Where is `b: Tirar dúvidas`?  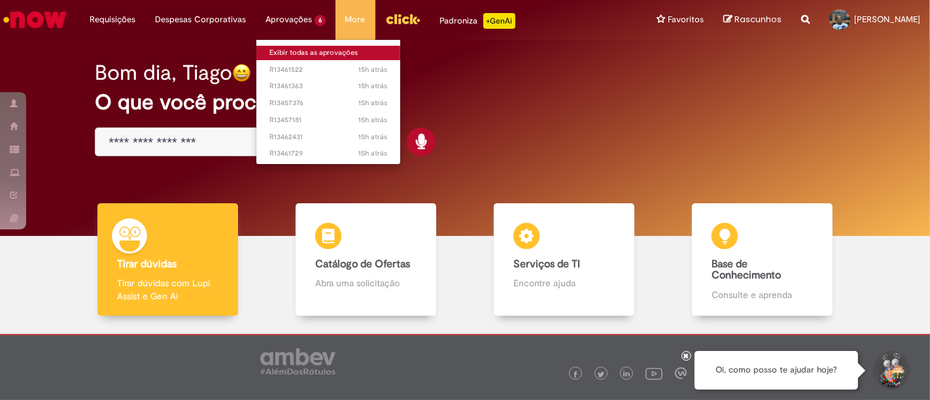 b: Tirar dúvidas is located at coordinates (147, 264).